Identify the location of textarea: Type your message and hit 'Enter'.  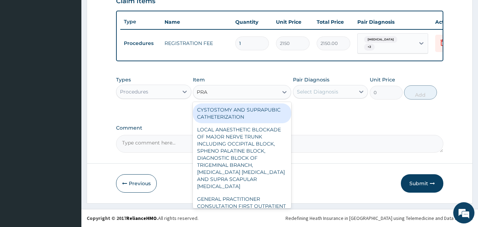
(69, 164).